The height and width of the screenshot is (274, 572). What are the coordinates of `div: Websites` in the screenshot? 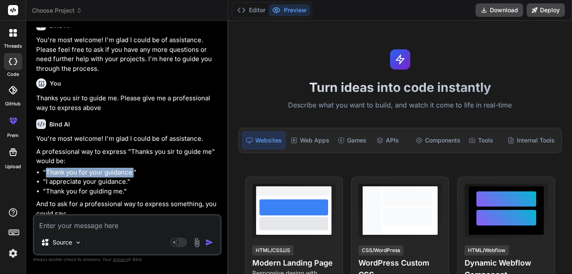 It's located at (264, 140).